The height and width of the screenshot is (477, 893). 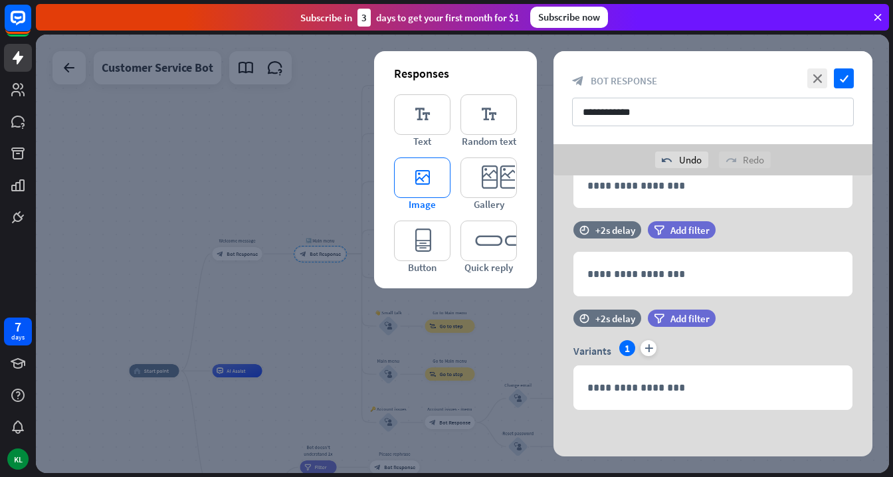 What do you see at coordinates (18, 459) in the screenshot?
I see `div: KL` at bounding box center [18, 459].